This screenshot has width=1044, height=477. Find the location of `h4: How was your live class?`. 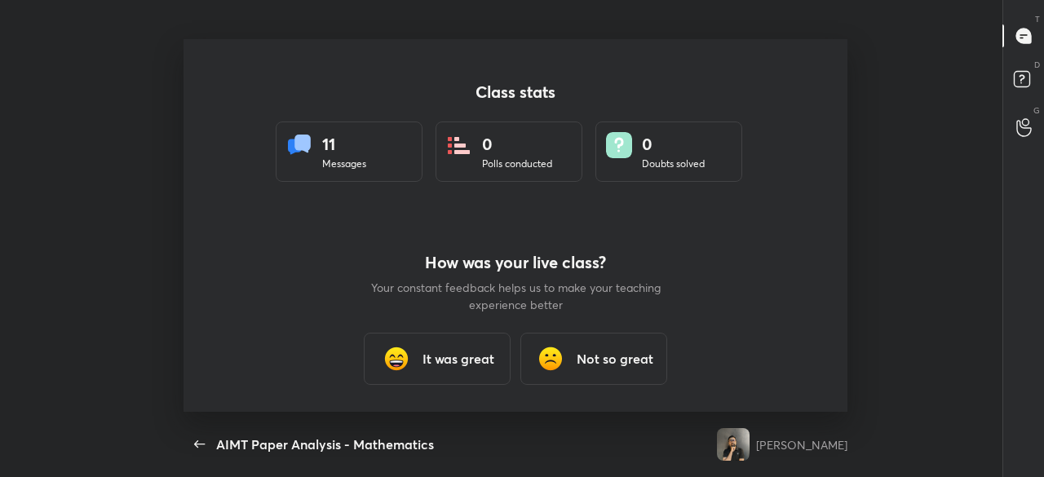

h4: How was your live class? is located at coordinates (515, 263).